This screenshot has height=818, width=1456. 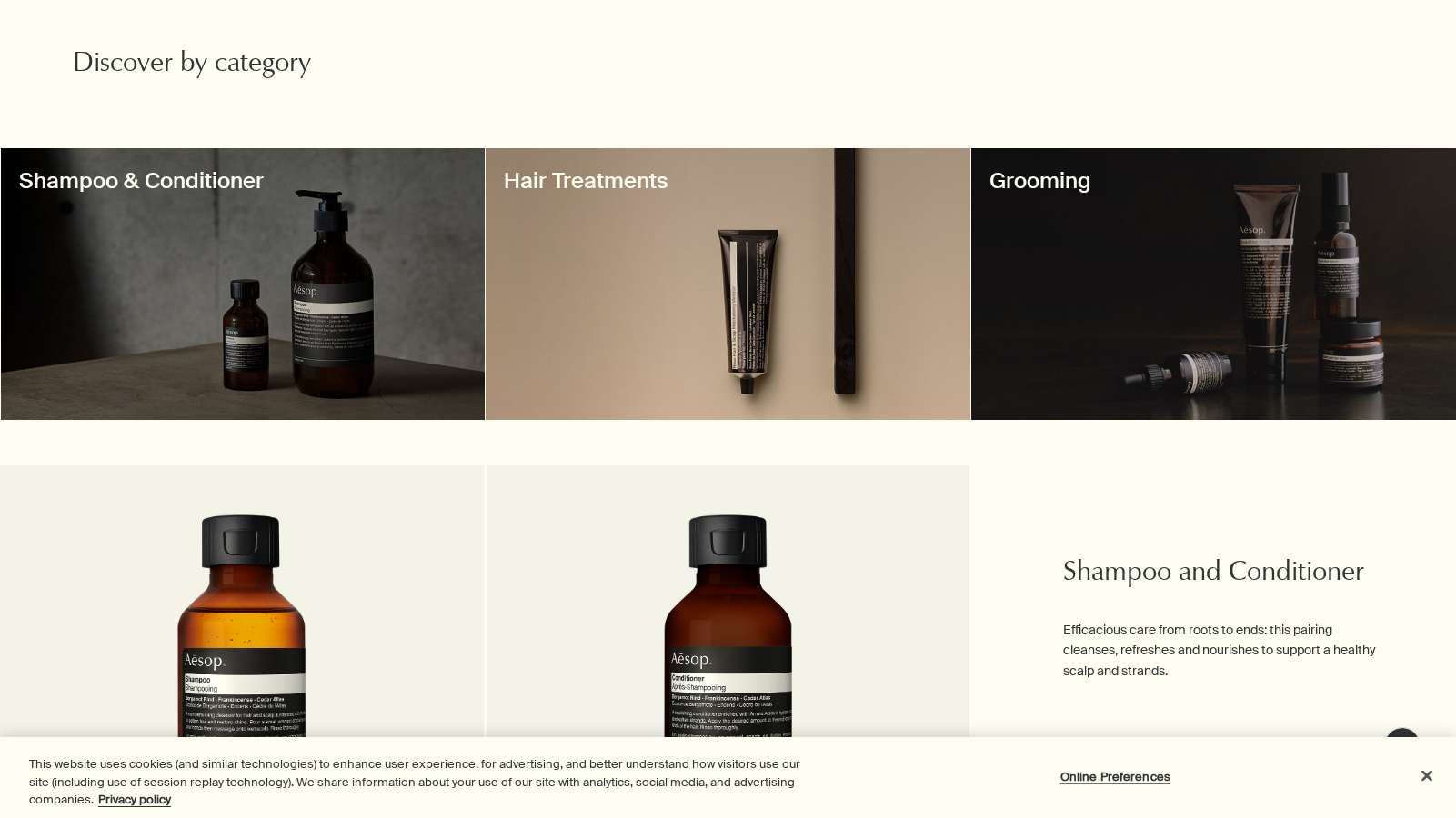 What do you see at coordinates (415, 782) in the screenshot?
I see `div: This website uses cookies (and similar technologies) to enhance user experience, for advertising,...` at bounding box center [415, 782].